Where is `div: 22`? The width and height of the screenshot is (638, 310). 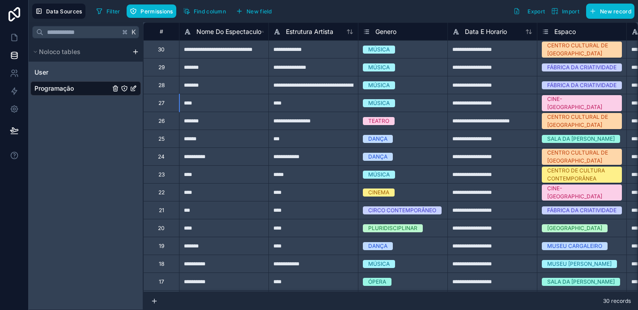
div: 22 is located at coordinates (162, 193).